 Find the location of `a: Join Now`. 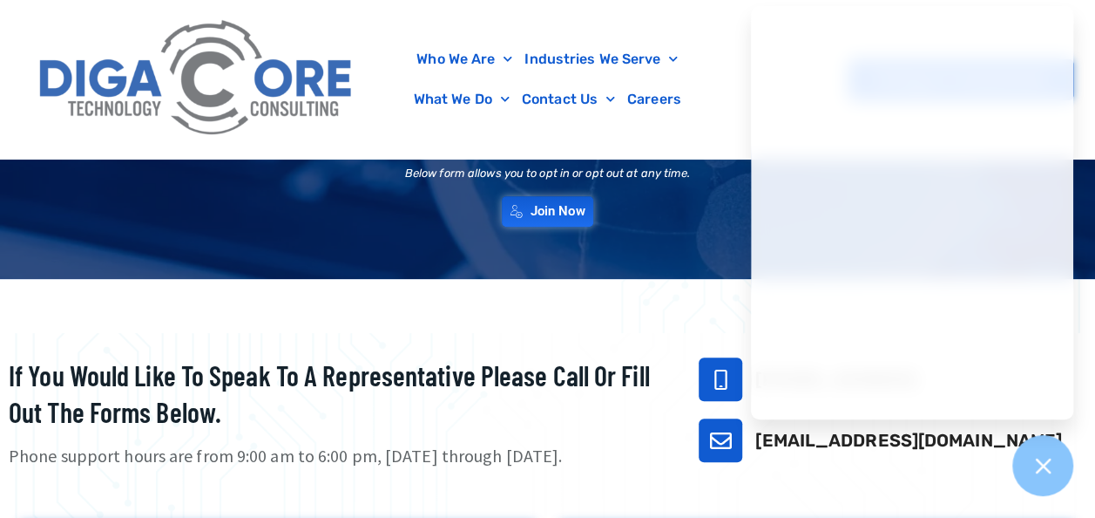

a: Join Now is located at coordinates (548, 211).